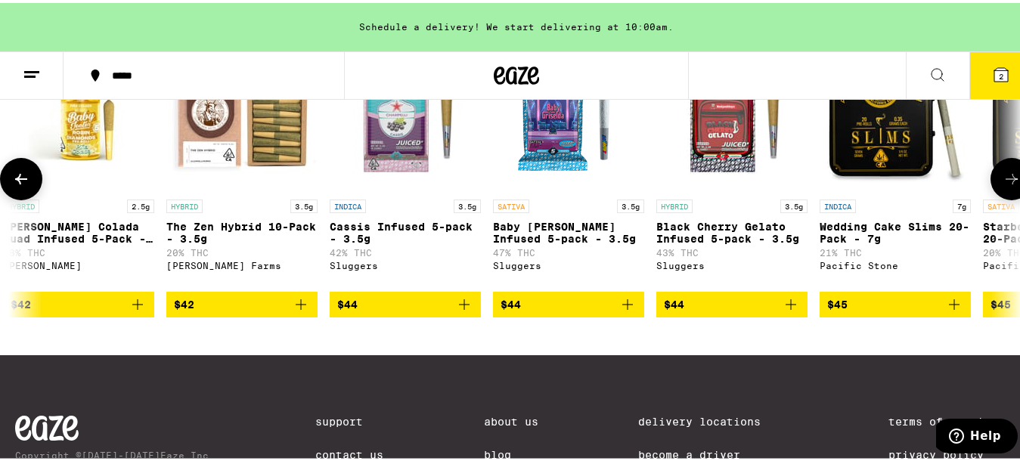  Describe the element at coordinates (569, 113) in the screenshot. I see `img: Sluggers - Baby Griselda Infused 5-pack - 3.5g` at that location.